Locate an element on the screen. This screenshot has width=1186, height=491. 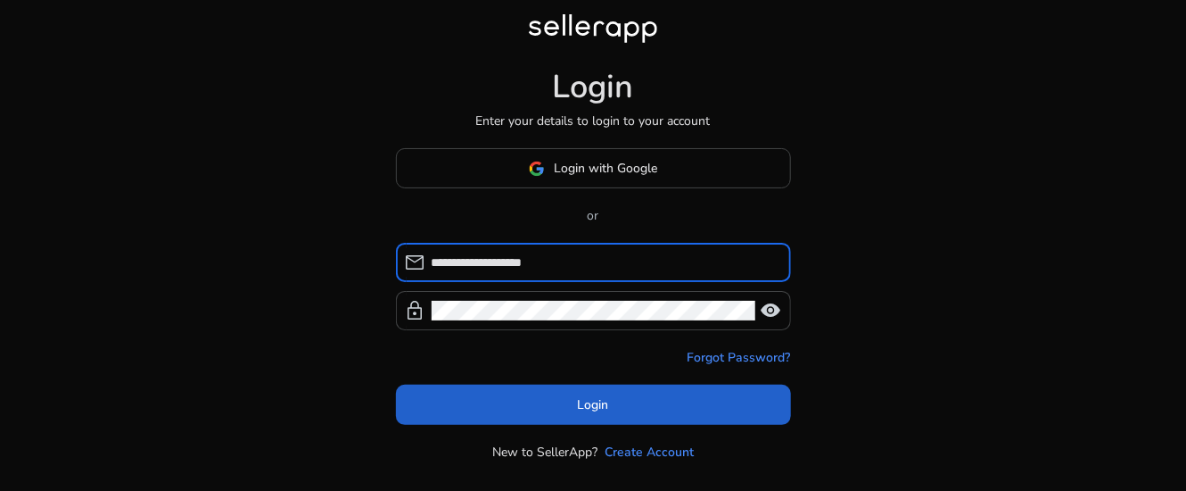
a: Forgot Password? is located at coordinates (739, 357).